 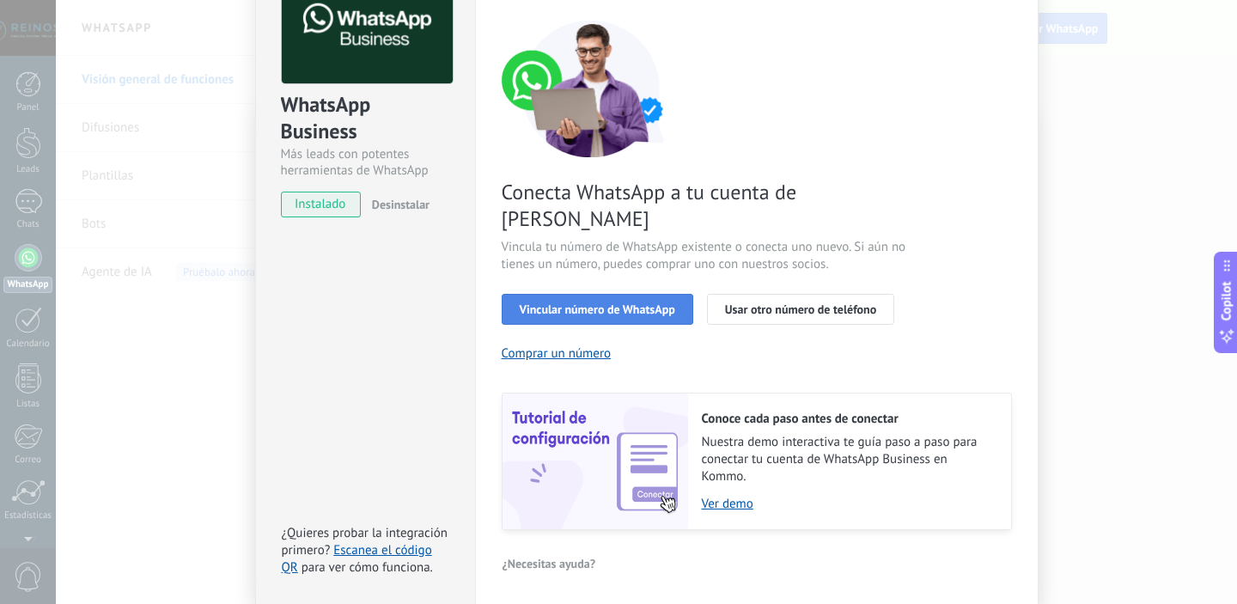 I want to click on h2: Conoce cada paso antes de conectar, so click(x=848, y=418).